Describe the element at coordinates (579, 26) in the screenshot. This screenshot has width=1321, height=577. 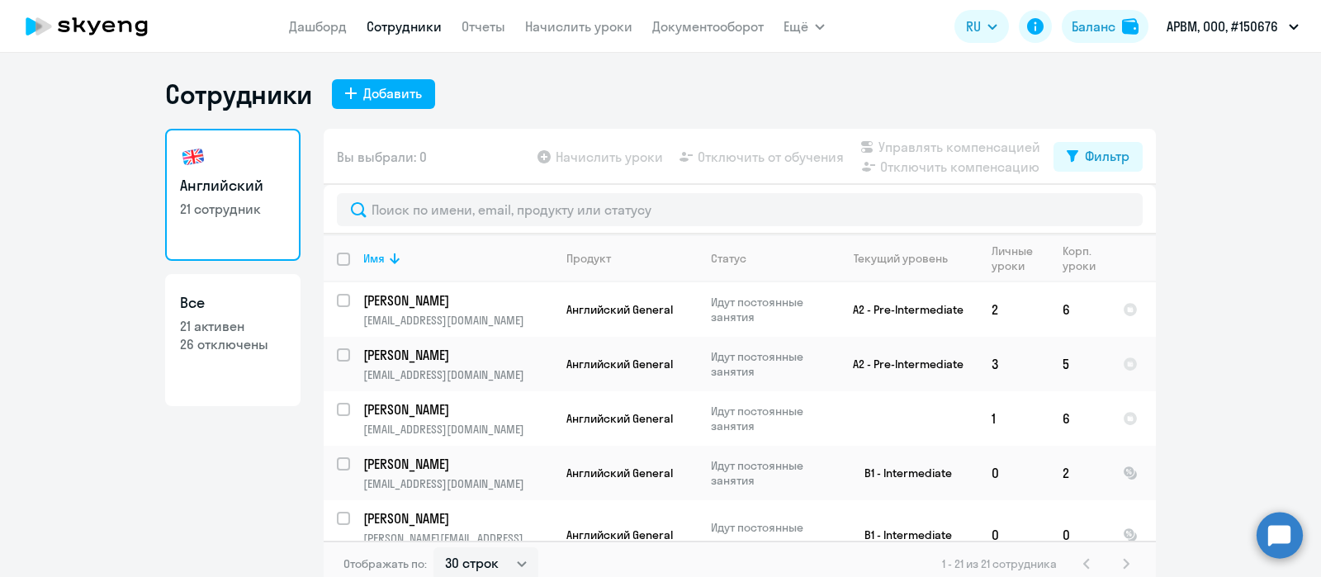
I see `a: Начислить уроки` at that location.